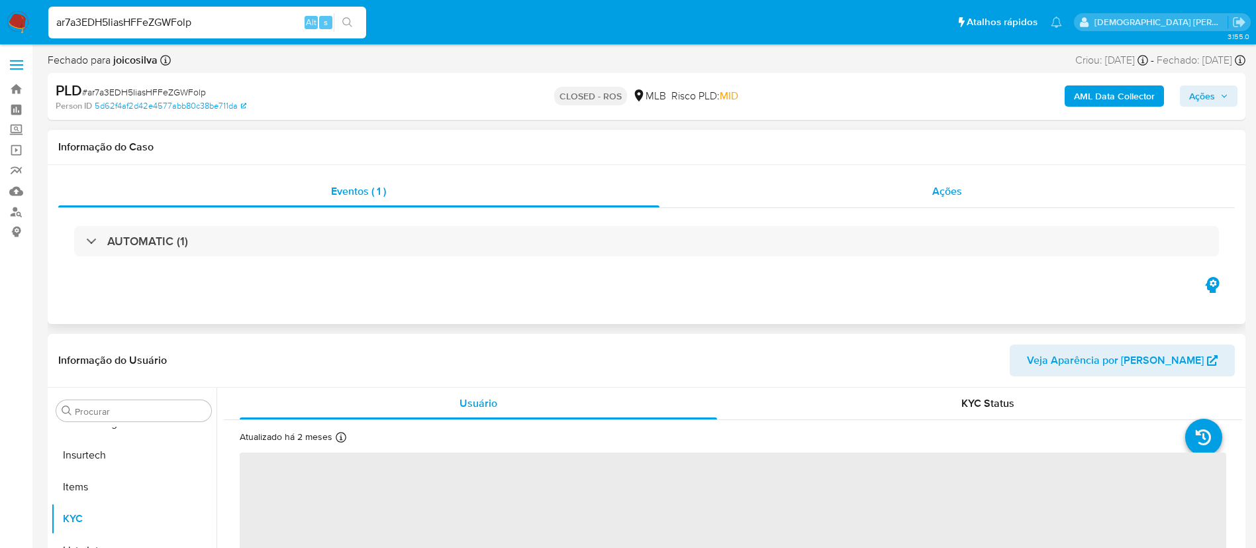 Image resolution: width=1256 pixels, height=548 pixels. What do you see at coordinates (1161, 22) in the screenshot?
I see `p: thais.asantos@mercadolivre.com` at bounding box center [1161, 22].